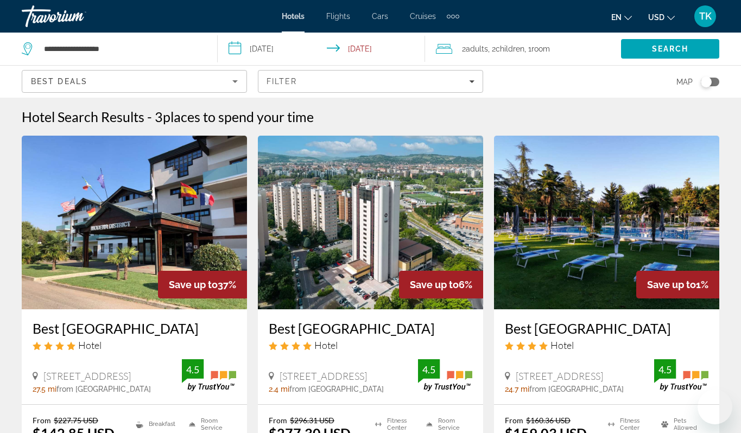 The width and height of the screenshot is (741, 433). Describe the element at coordinates (705, 16) in the screenshot. I see `span: TK` at that location.